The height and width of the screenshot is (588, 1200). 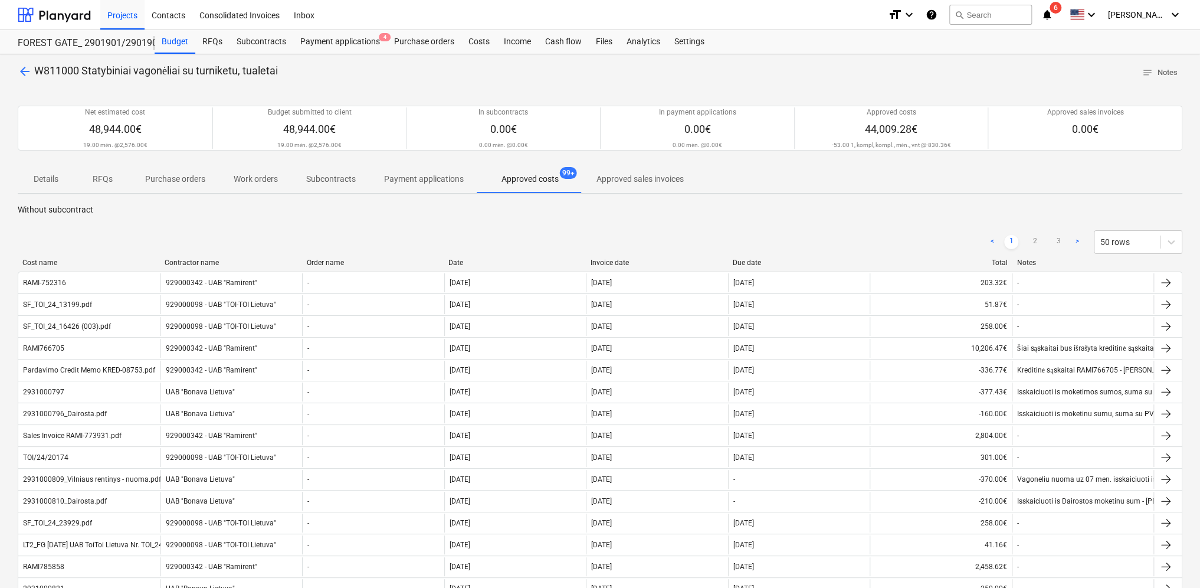 What do you see at coordinates (697, 112) in the screenshot?
I see `p: In payment applications` at bounding box center [697, 112].